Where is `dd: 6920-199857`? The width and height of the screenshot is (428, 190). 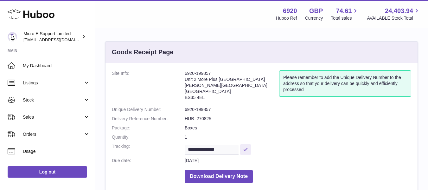 dd: 6920-199857 is located at coordinates (298, 109).